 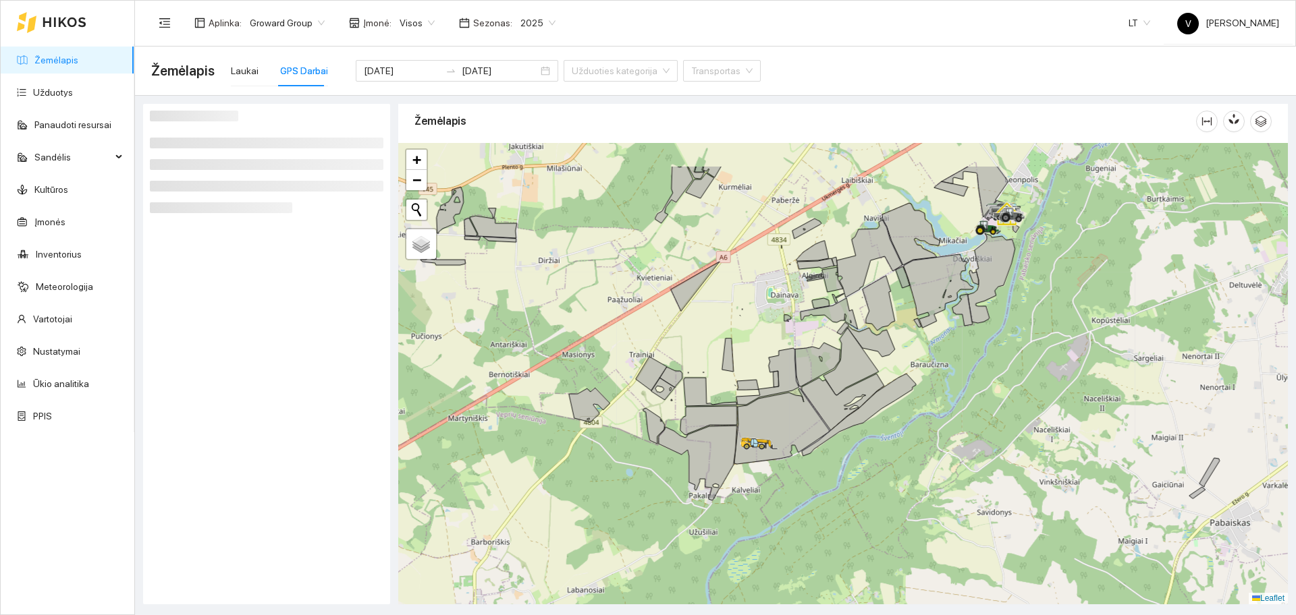 I want to click on a: Nustatymai, so click(x=57, y=352).